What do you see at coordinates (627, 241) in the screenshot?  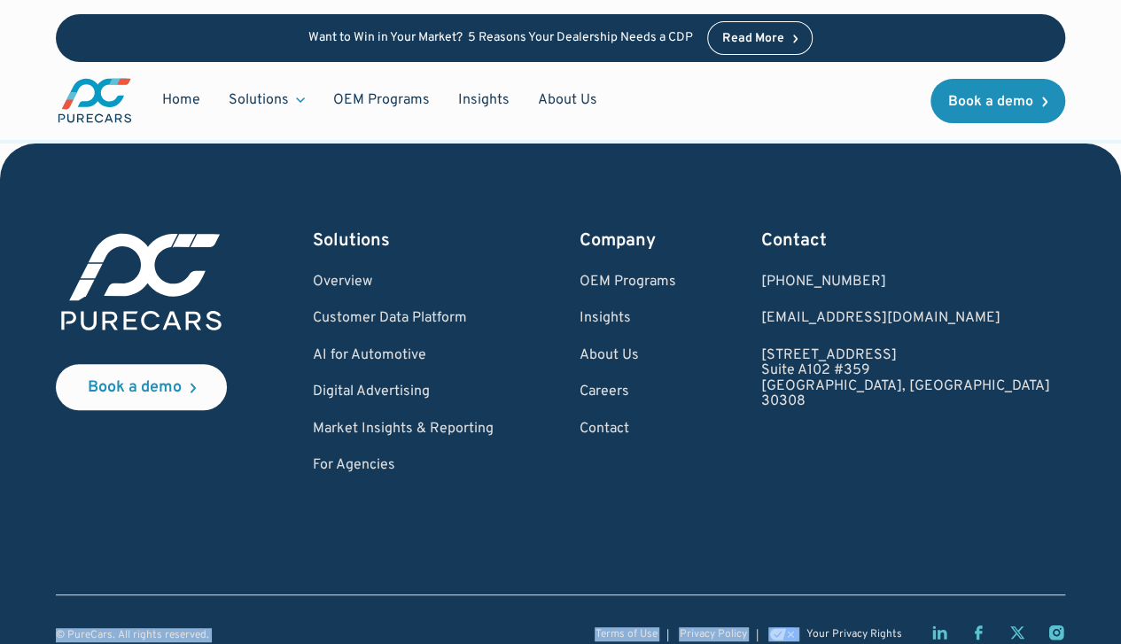 I see `div: Company` at bounding box center [627, 241].